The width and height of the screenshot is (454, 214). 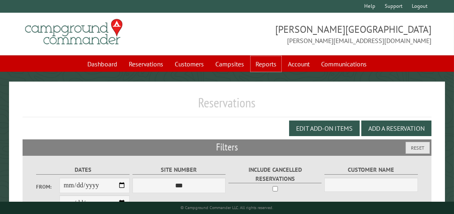 I want to click on img: Campground Commander, so click(x=74, y=32).